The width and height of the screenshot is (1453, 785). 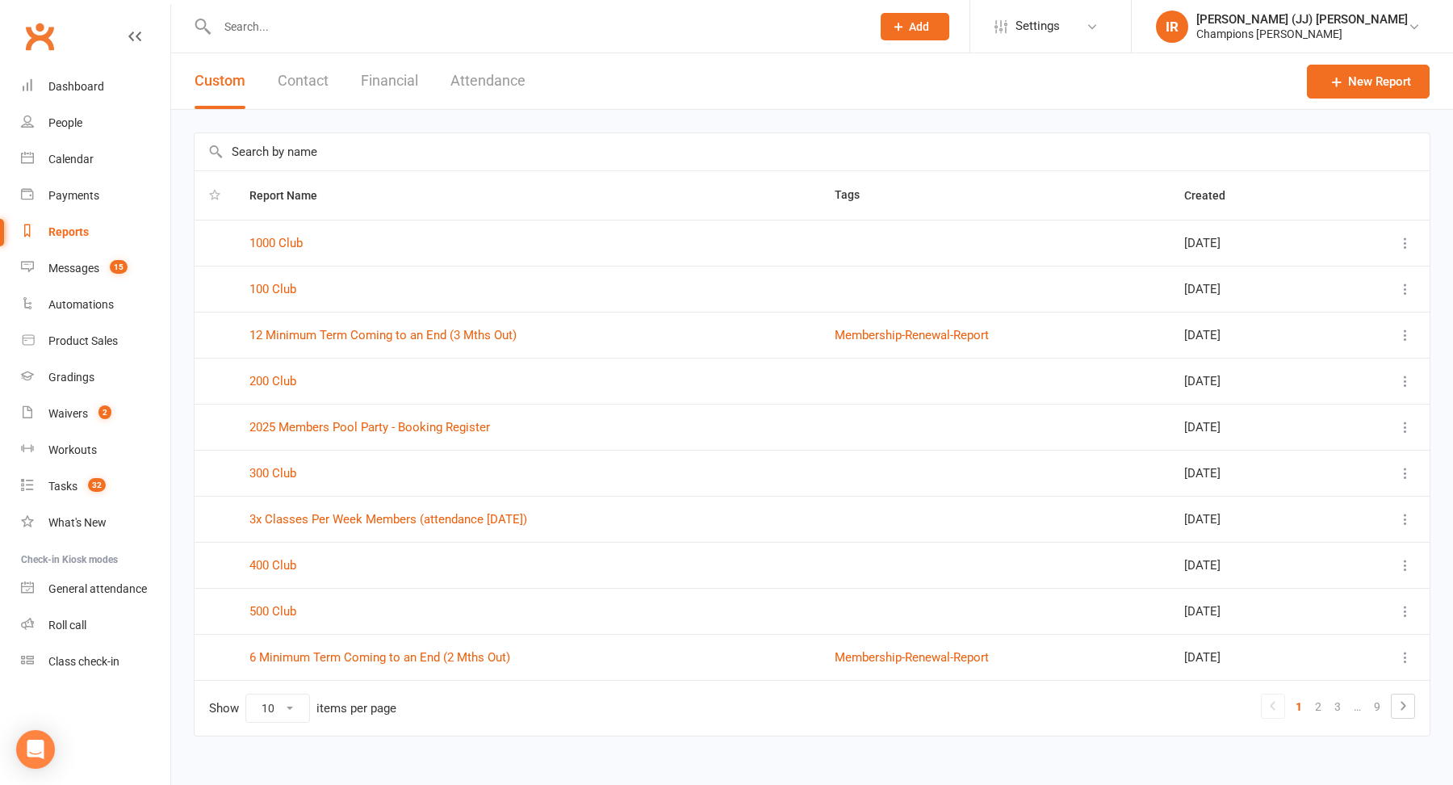 What do you see at coordinates (1299, 707) in the screenshot?
I see `a: 1` at bounding box center [1299, 707].